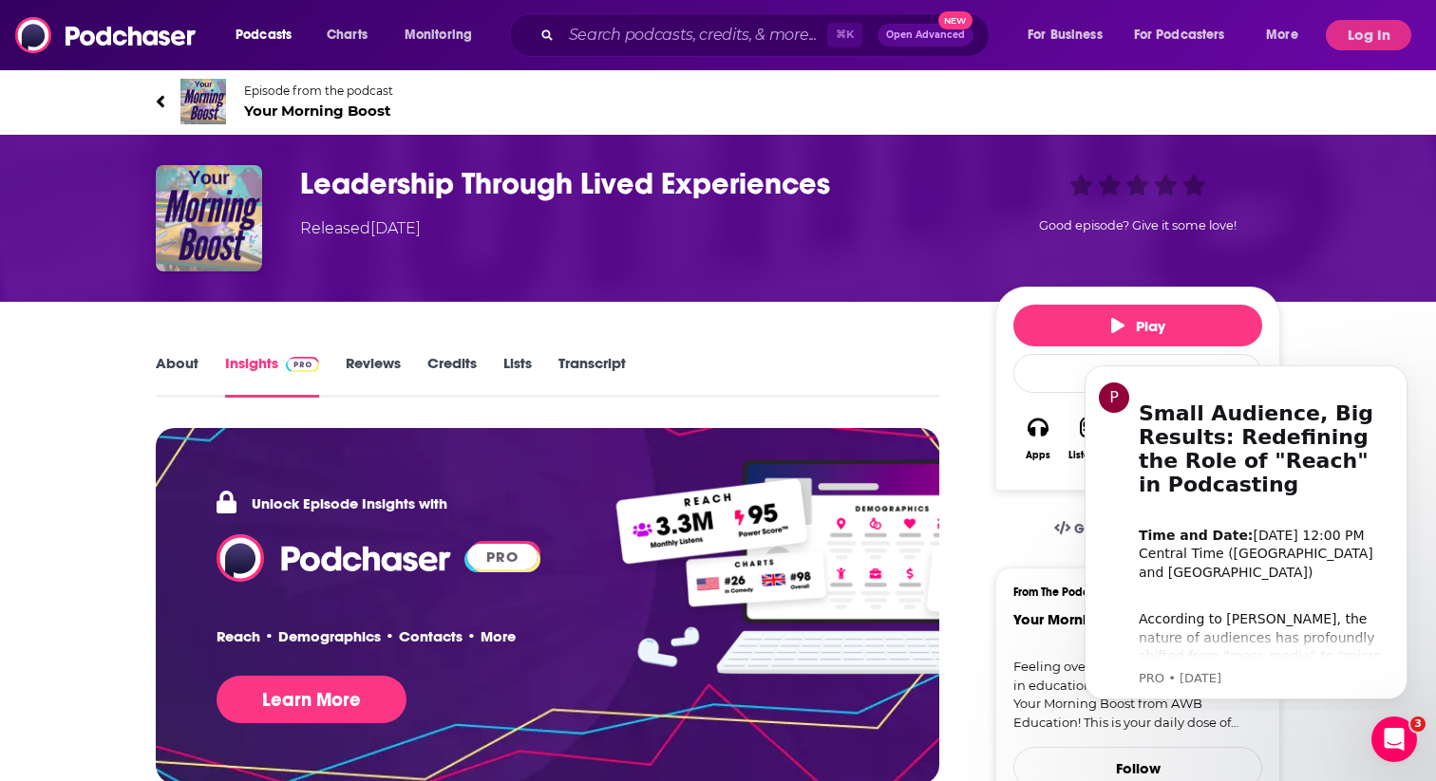  What do you see at coordinates (210, 330) in the screenshot?
I see `p: Message from PRO, sent 1d ago` at bounding box center [210, 330].